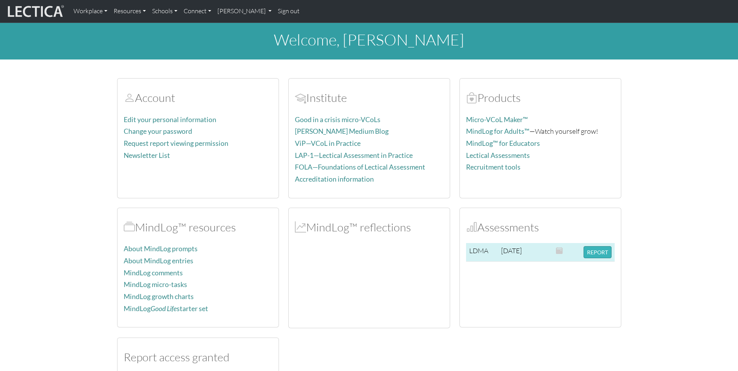 This screenshot has width=738, height=371. I want to click on a: Micro-VCoL Maker™, so click(497, 119).